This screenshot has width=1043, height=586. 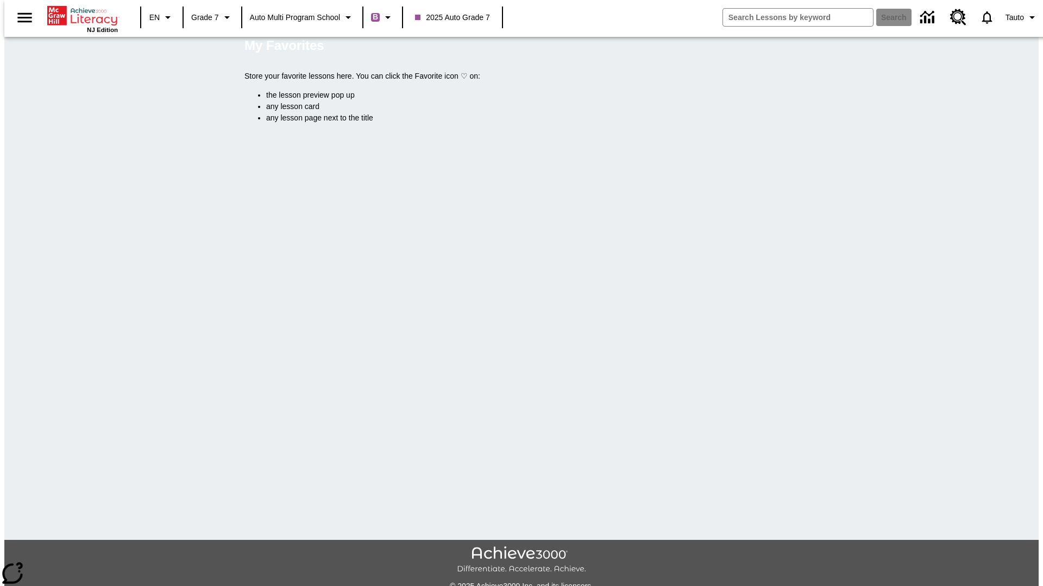 What do you see at coordinates (532, 95) in the screenshot?
I see `li: the lesson preview pop up` at bounding box center [532, 95].